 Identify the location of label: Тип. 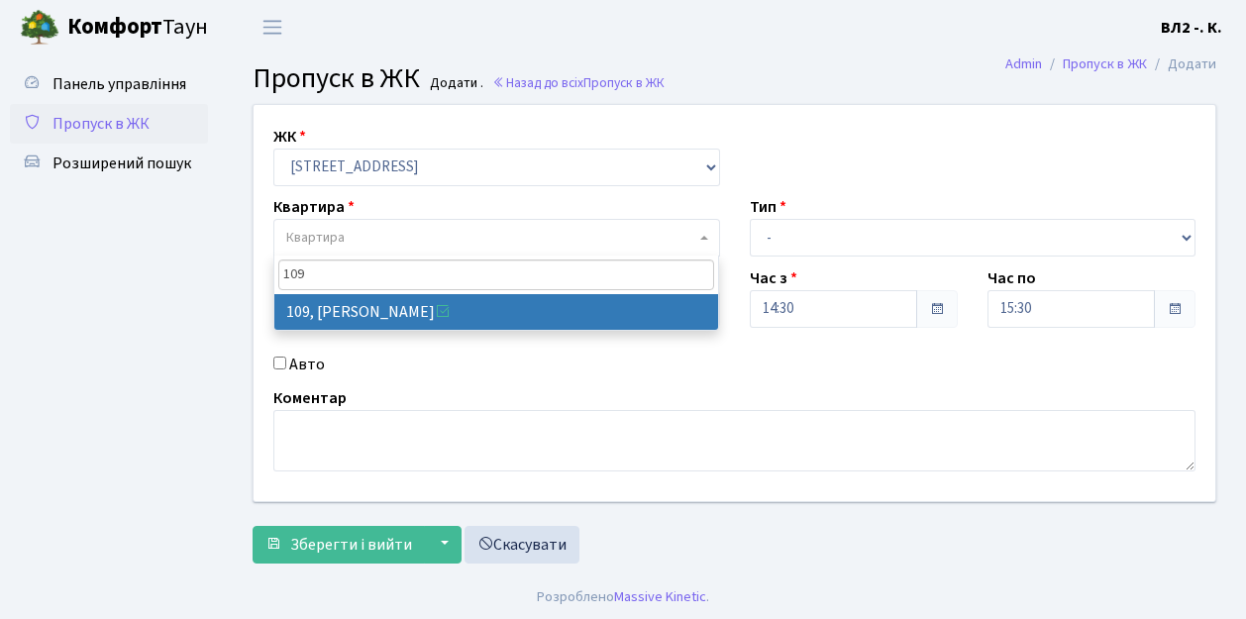
(767, 207).